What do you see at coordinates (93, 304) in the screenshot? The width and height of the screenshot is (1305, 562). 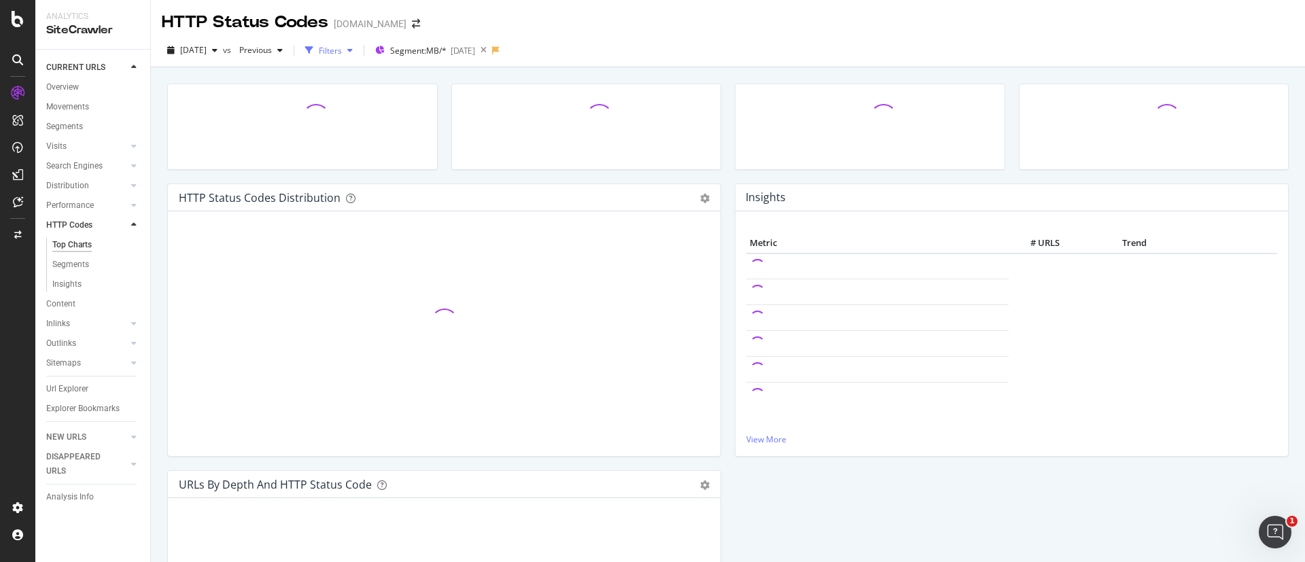 I see `a: Content` at bounding box center [93, 304].